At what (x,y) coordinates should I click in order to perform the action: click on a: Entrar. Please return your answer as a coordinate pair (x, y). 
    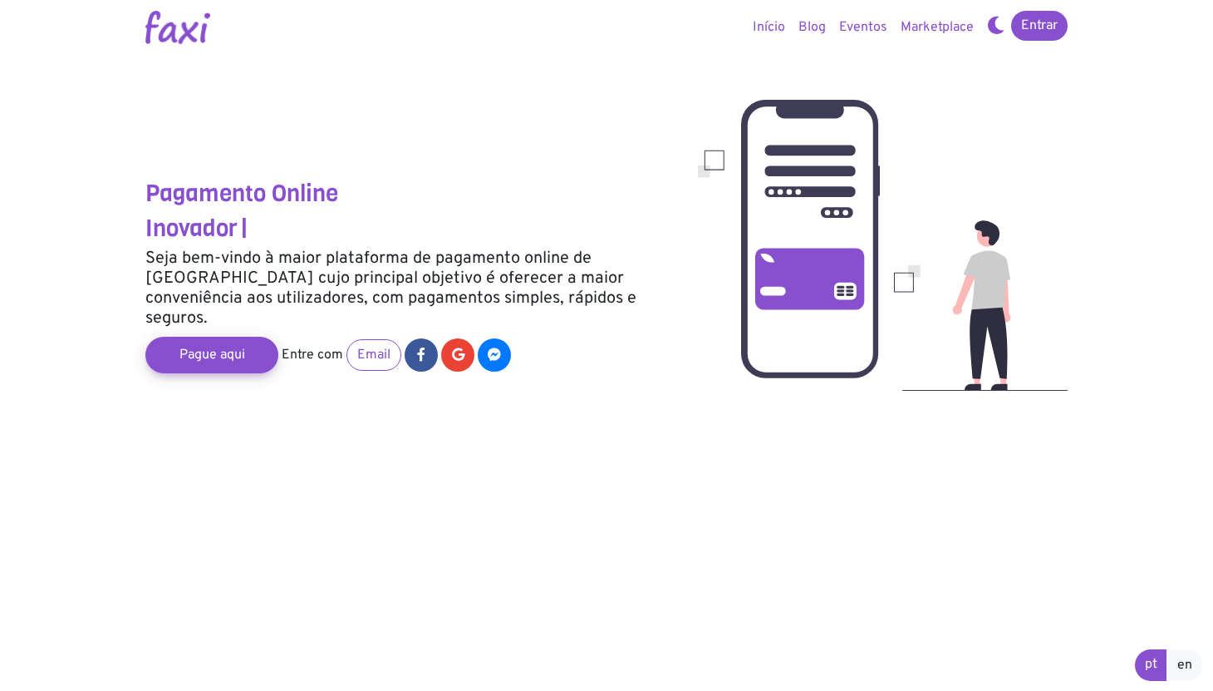
    Looking at the image, I should click on (1040, 26).